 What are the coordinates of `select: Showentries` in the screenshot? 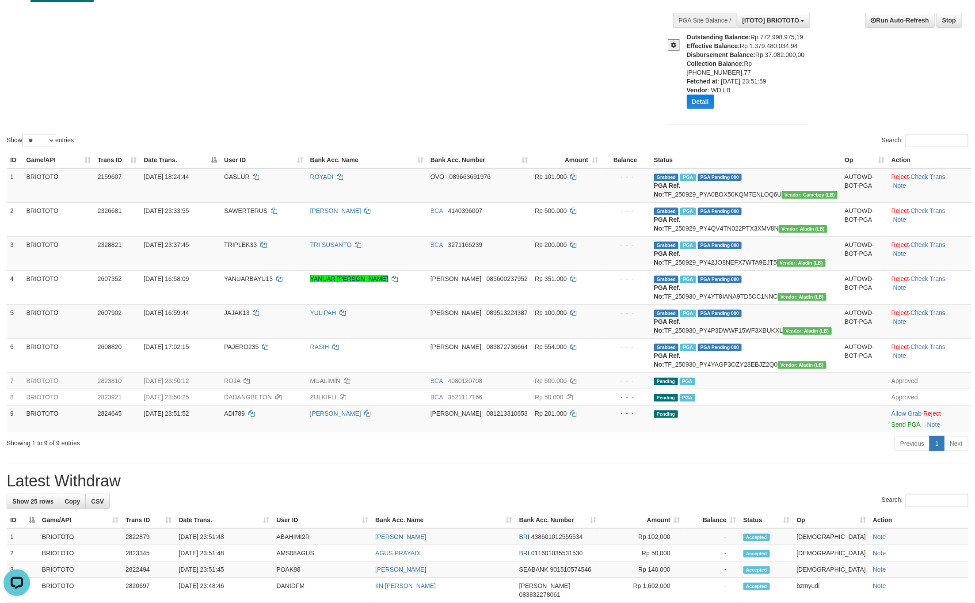 It's located at (38, 141).